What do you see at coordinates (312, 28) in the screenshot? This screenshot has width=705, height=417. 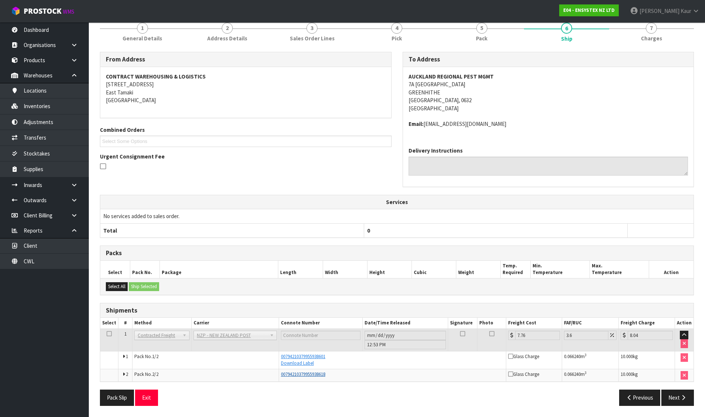 I see `span: 3` at bounding box center [312, 28].